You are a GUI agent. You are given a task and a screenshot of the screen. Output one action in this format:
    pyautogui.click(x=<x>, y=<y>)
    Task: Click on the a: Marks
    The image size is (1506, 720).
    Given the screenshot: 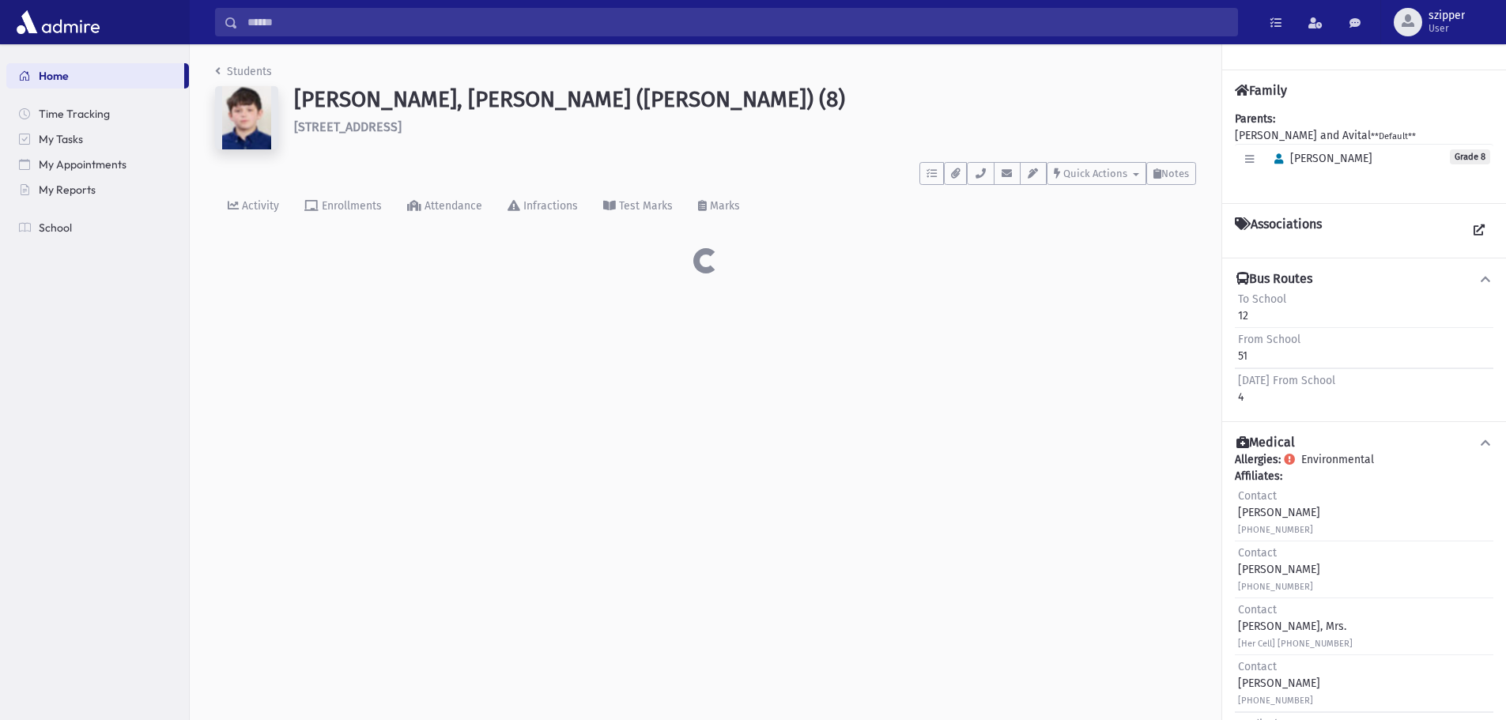 What is the action you would take?
    pyautogui.click(x=719, y=207)
    